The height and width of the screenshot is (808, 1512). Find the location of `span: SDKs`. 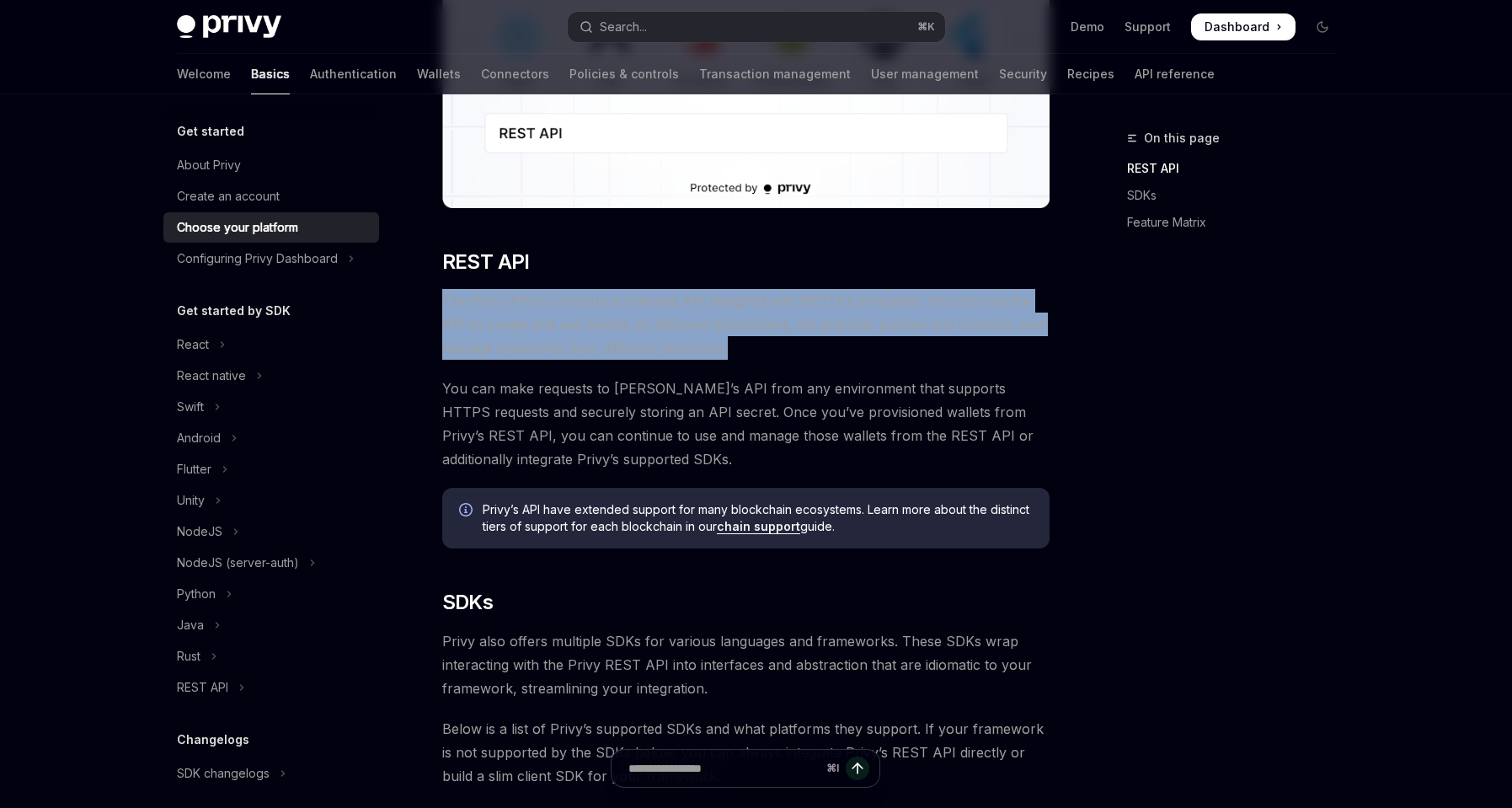

span: SDKs is located at coordinates (467, 602).